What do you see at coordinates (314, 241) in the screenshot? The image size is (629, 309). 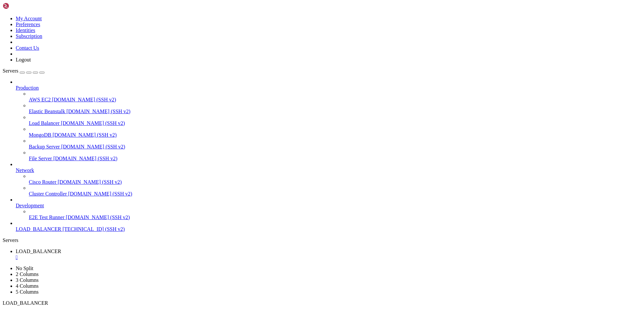 I see `div: Servers` at bounding box center [314, 241].